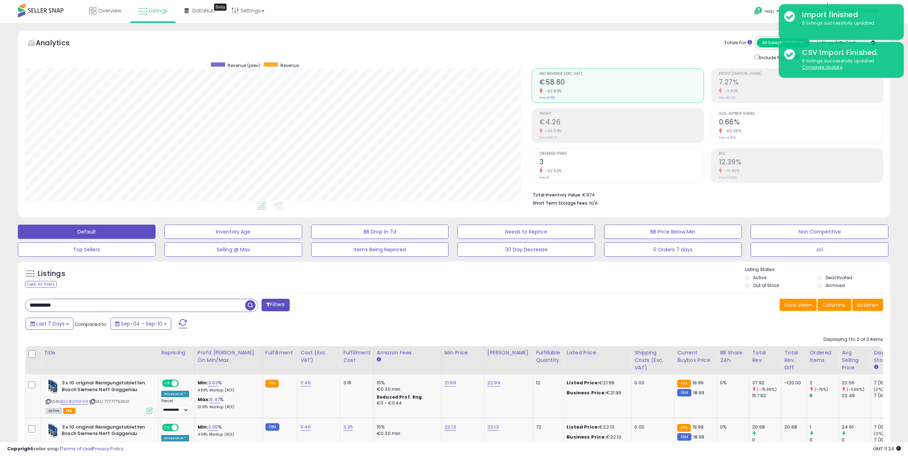 This screenshot has width=908, height=456. What do you see at coordinates (593, 203) in the screenshot?
I see `span: N/A` at bounding box center [593, 203].